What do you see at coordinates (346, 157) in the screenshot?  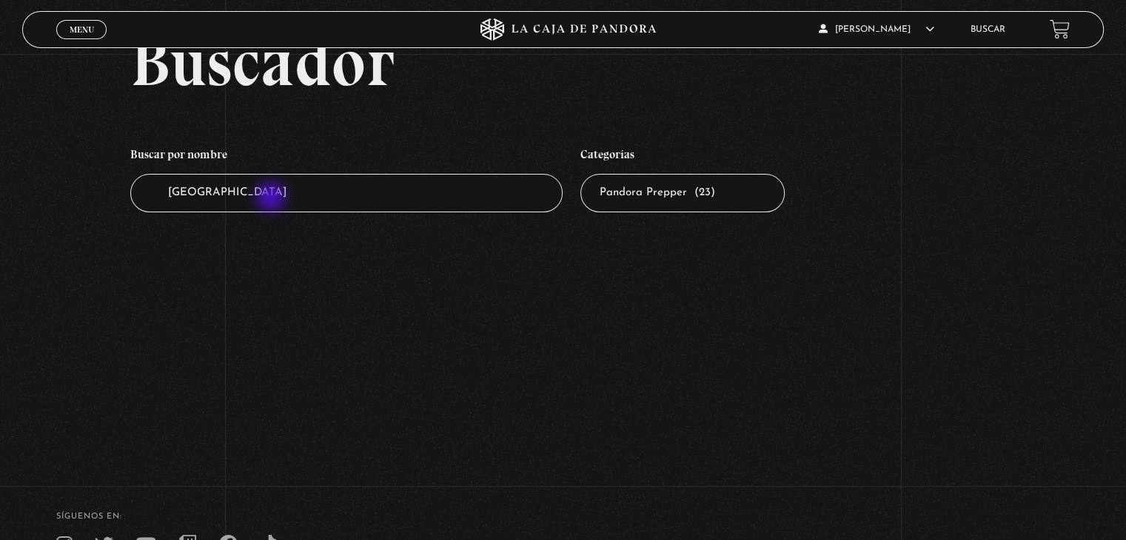 I see `h4: Buscar por nombre` at bounding box center [346, 157].